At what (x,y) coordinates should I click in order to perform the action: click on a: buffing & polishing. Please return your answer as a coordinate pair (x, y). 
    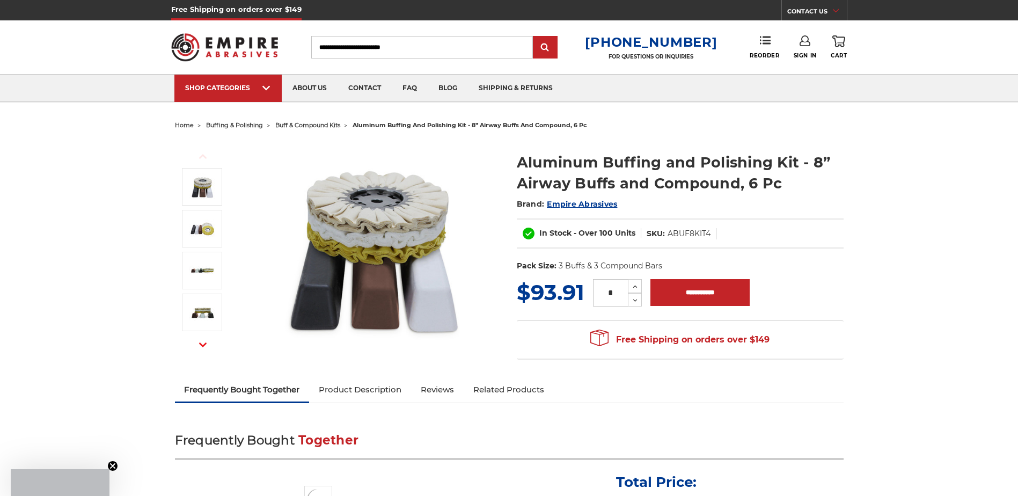
    Looking at the image, I should click on (234, 125).